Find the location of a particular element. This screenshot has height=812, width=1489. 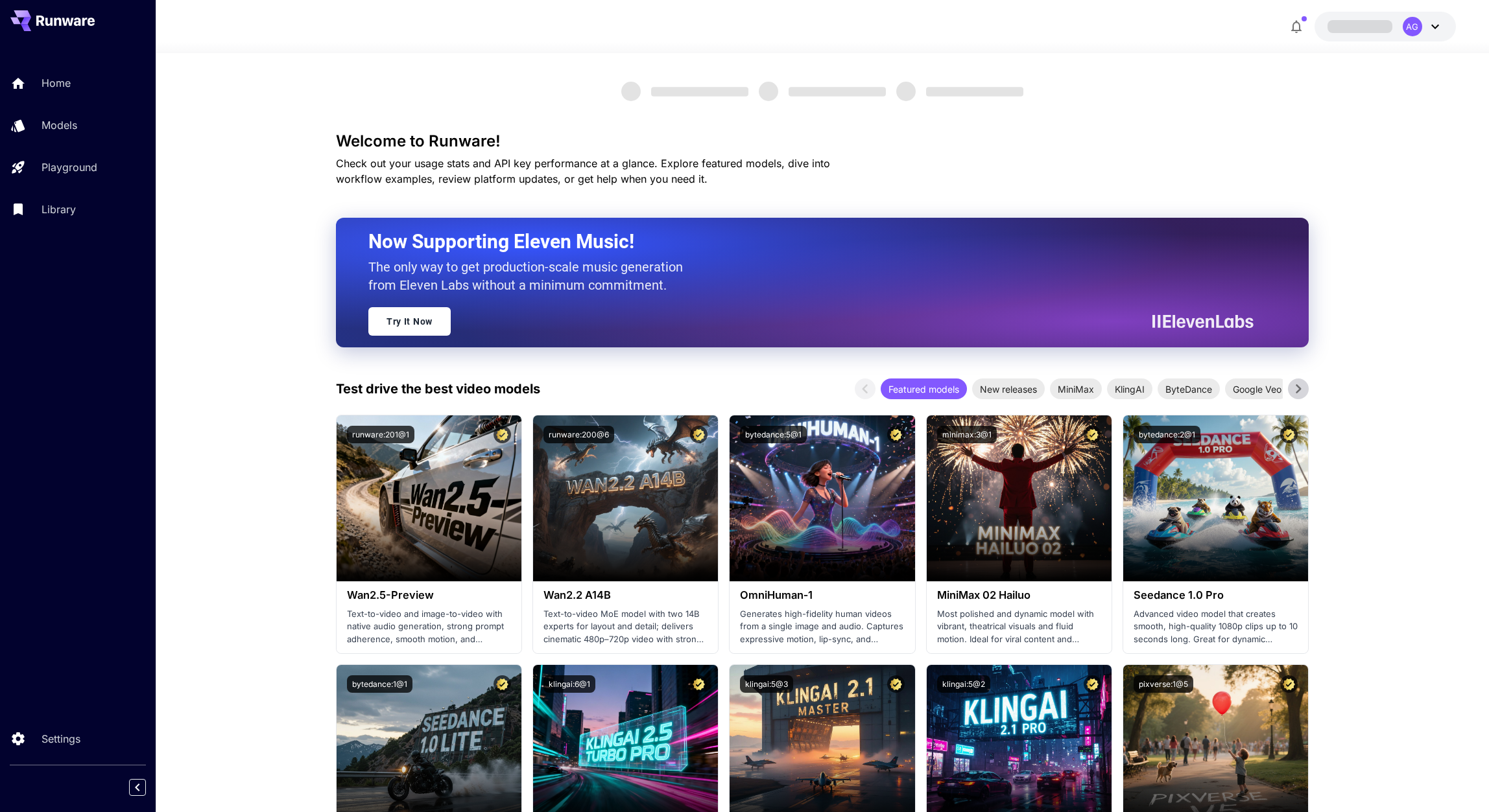

h3: Wan2.2 A14B is located at coordinates (625, 595).